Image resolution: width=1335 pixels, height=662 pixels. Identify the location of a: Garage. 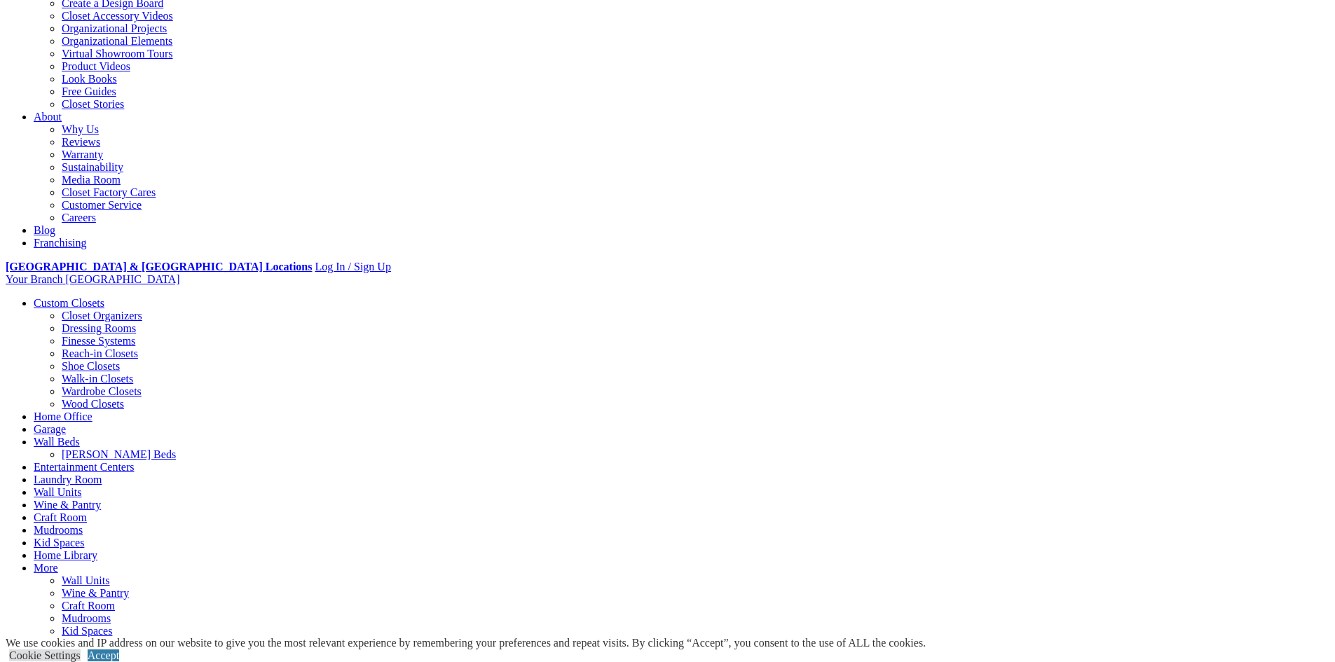
(50, 429).